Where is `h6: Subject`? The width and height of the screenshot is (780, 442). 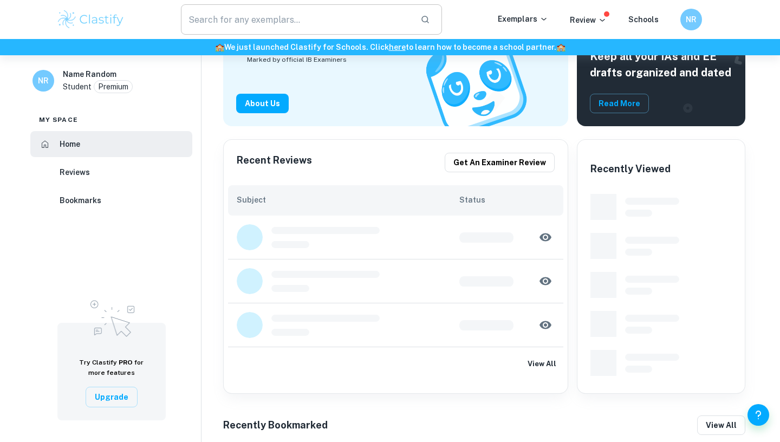
h6: Subject is located at coordinates (348, 200).